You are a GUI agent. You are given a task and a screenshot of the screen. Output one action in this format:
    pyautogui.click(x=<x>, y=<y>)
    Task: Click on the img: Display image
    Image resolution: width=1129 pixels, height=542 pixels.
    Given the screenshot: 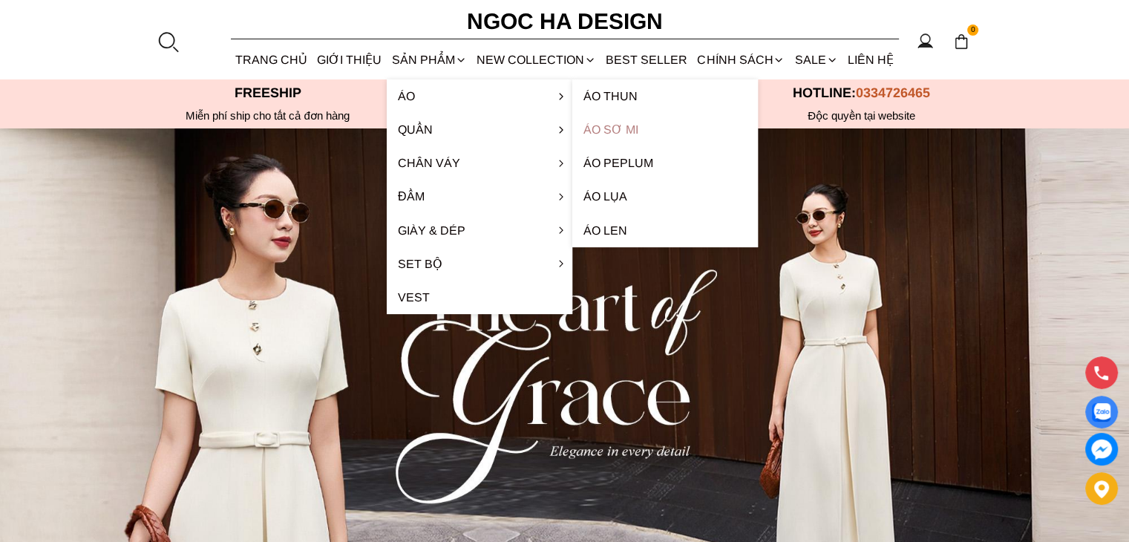 What is the action you would take?
    pyautogui.click(x=1101, y=412)
    